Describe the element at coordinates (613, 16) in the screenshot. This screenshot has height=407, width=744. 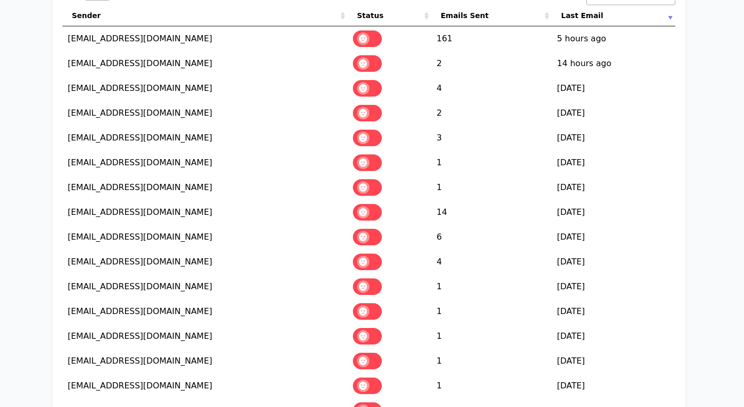
I see `th: Last Email: activate to sort column ascending` at that location.